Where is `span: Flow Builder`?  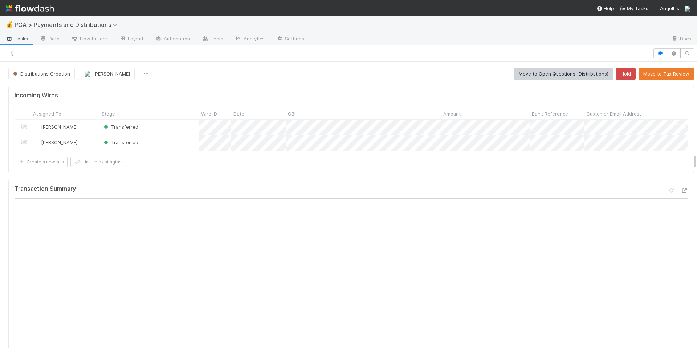
span: Flow Builder is located at coordinates (89, 39).